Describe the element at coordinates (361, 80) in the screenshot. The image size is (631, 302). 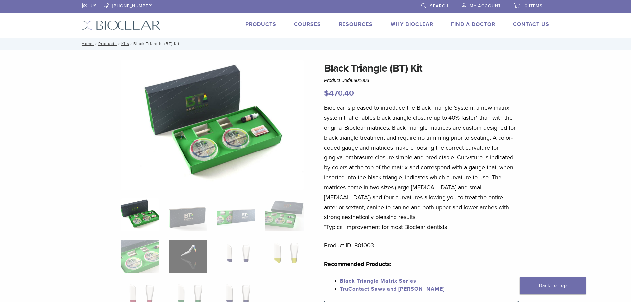
I see `span: 801003` at that location.